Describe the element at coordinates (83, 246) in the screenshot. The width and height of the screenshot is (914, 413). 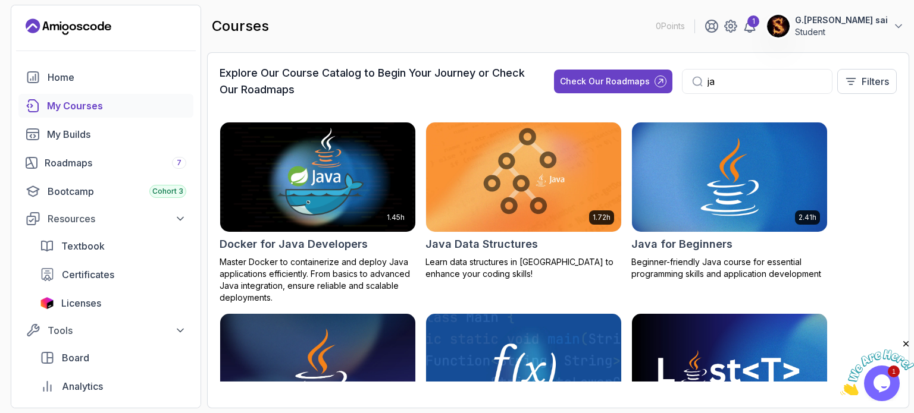
I see `span: Textbook` at that location.